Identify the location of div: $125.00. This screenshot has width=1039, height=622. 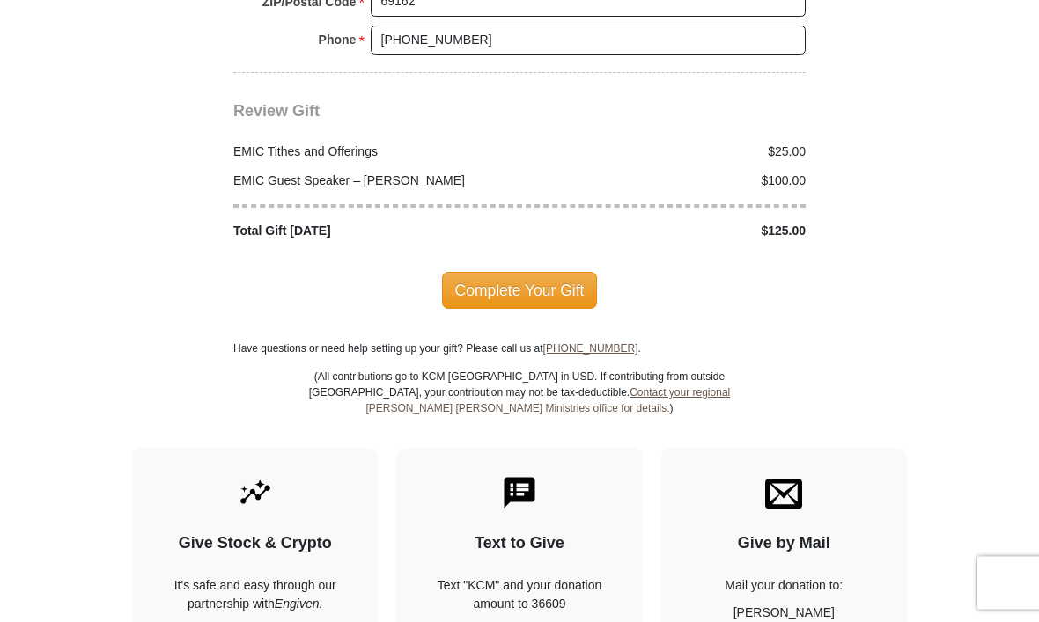
(667, 232).